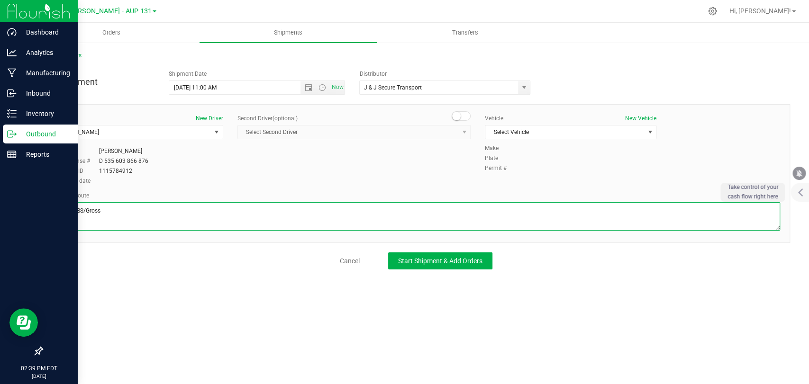 Image resolution: width=809 pixels, height=384 pixels. I want to click on inline-svg: Reports, so click(12, 155).